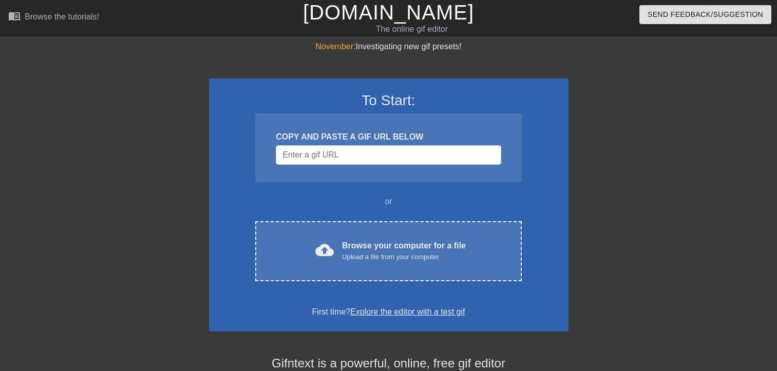 The height and width of the screenshot is (371, 777). I want to click on div: The online gif editor, so click(411, 29).